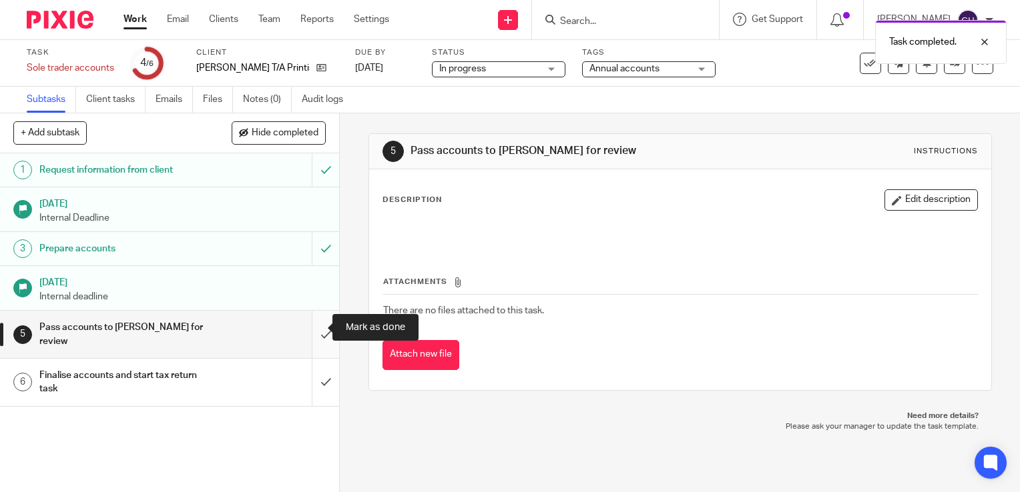 The image size is (1020, 492). What do you see at coordinates (498, 53) in the screenshot?
I see `label: Status` at bounding box center [498, 53].